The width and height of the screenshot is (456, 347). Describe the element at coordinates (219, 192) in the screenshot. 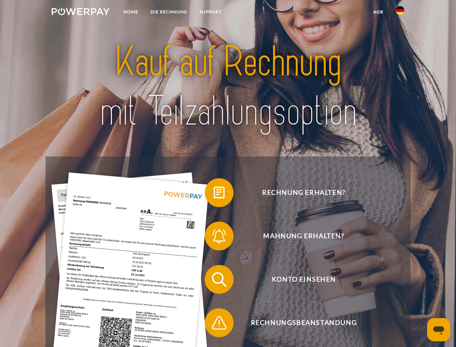

I see `img: qb_bill.svg` at that location.